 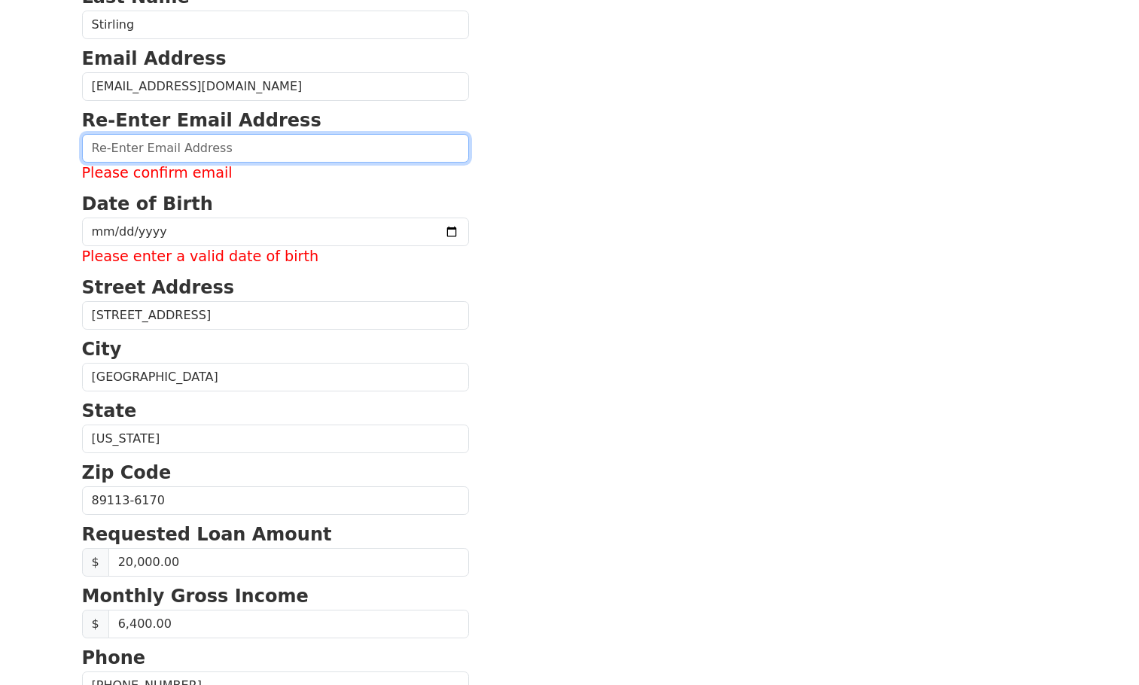 What do you see at coordinates (276, 87) in the screenshot?
I see `input: Email Address` at bounding box center [276, 87].